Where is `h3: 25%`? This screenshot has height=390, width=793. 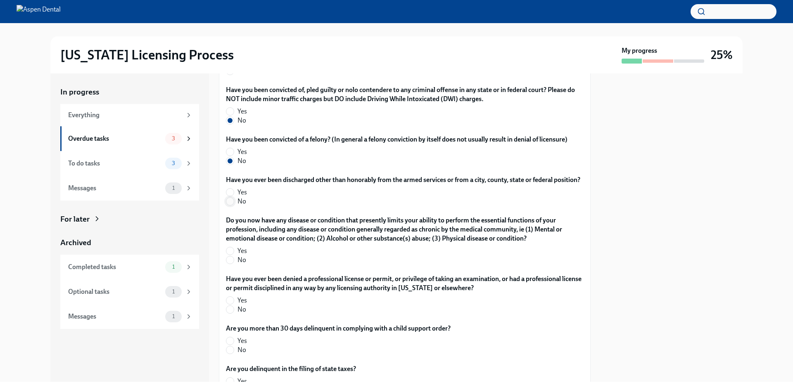 h3: 25% is located at coordinates (721, 55).